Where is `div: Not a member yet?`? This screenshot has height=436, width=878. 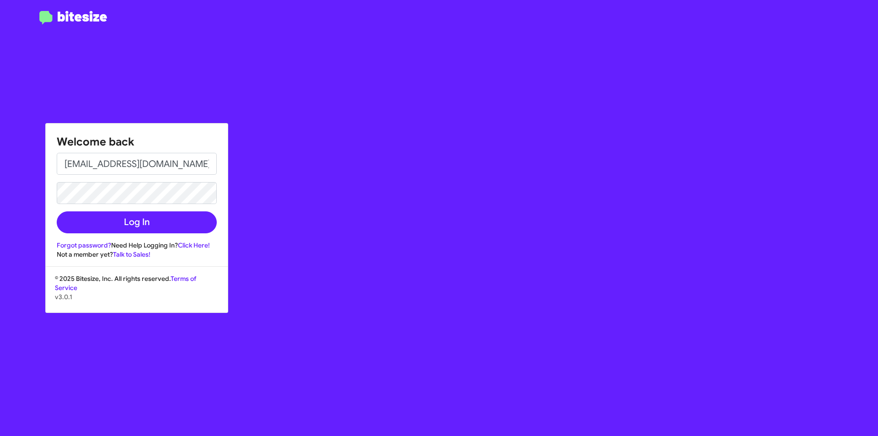 div: Not a member yet? is located at coordinates (137, 254).